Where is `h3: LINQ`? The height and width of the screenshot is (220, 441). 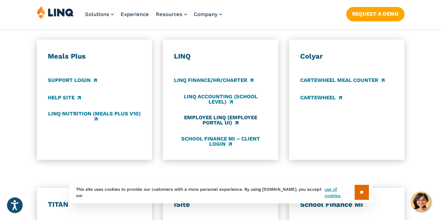
h3: LINQ is located at coordinates (220, 56).